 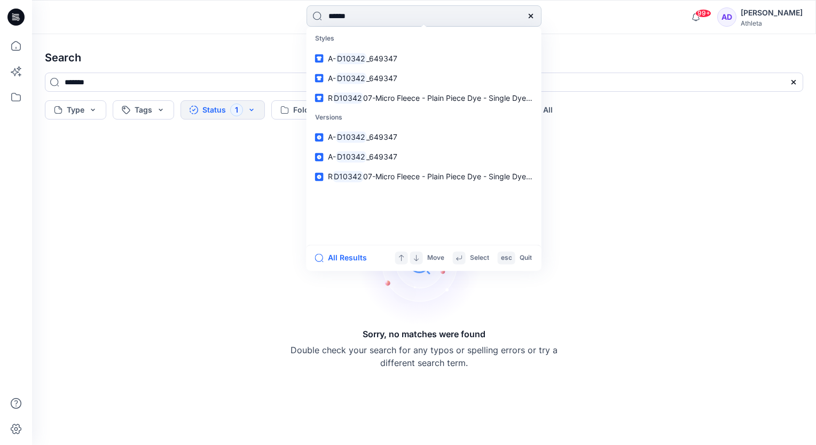 What do you see at coordinates (424, 38) in the screenshot?
I see `p: Styles` at bounding box center [424, 38].